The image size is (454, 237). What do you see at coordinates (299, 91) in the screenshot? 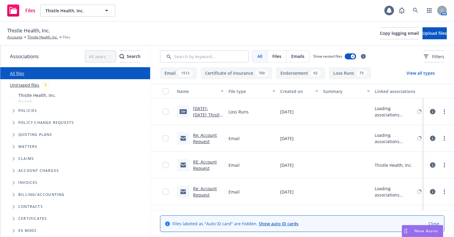
I see `button: Created on` at bounding box center [299, 91].